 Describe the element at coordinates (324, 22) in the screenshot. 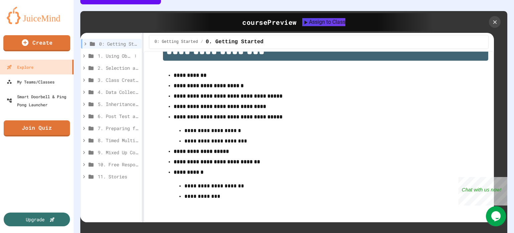

I see `button: Assign to Class` at that location.